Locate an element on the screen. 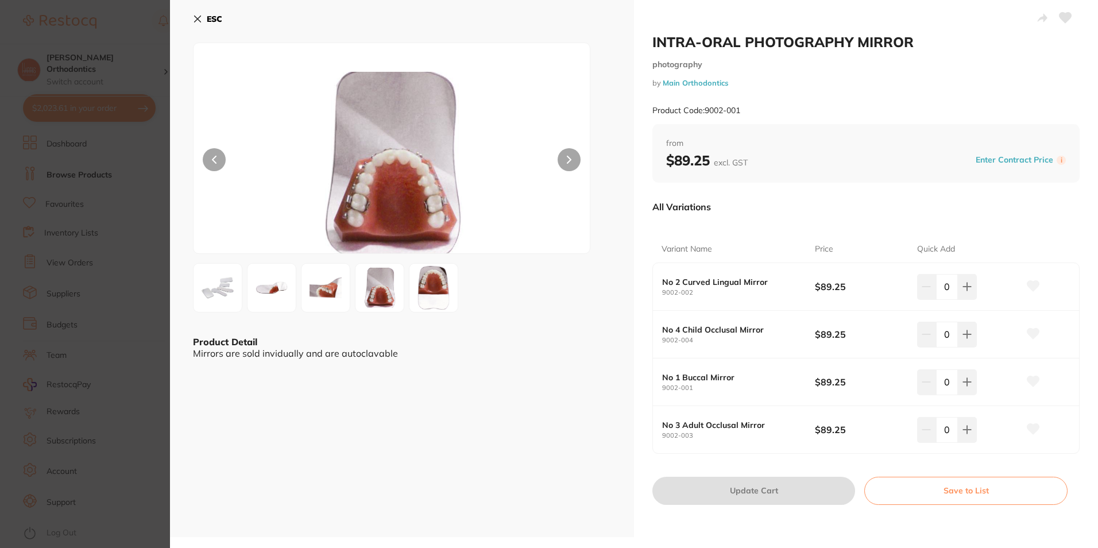  button: Enter Contract Price is located at coordinates (1015, 160).